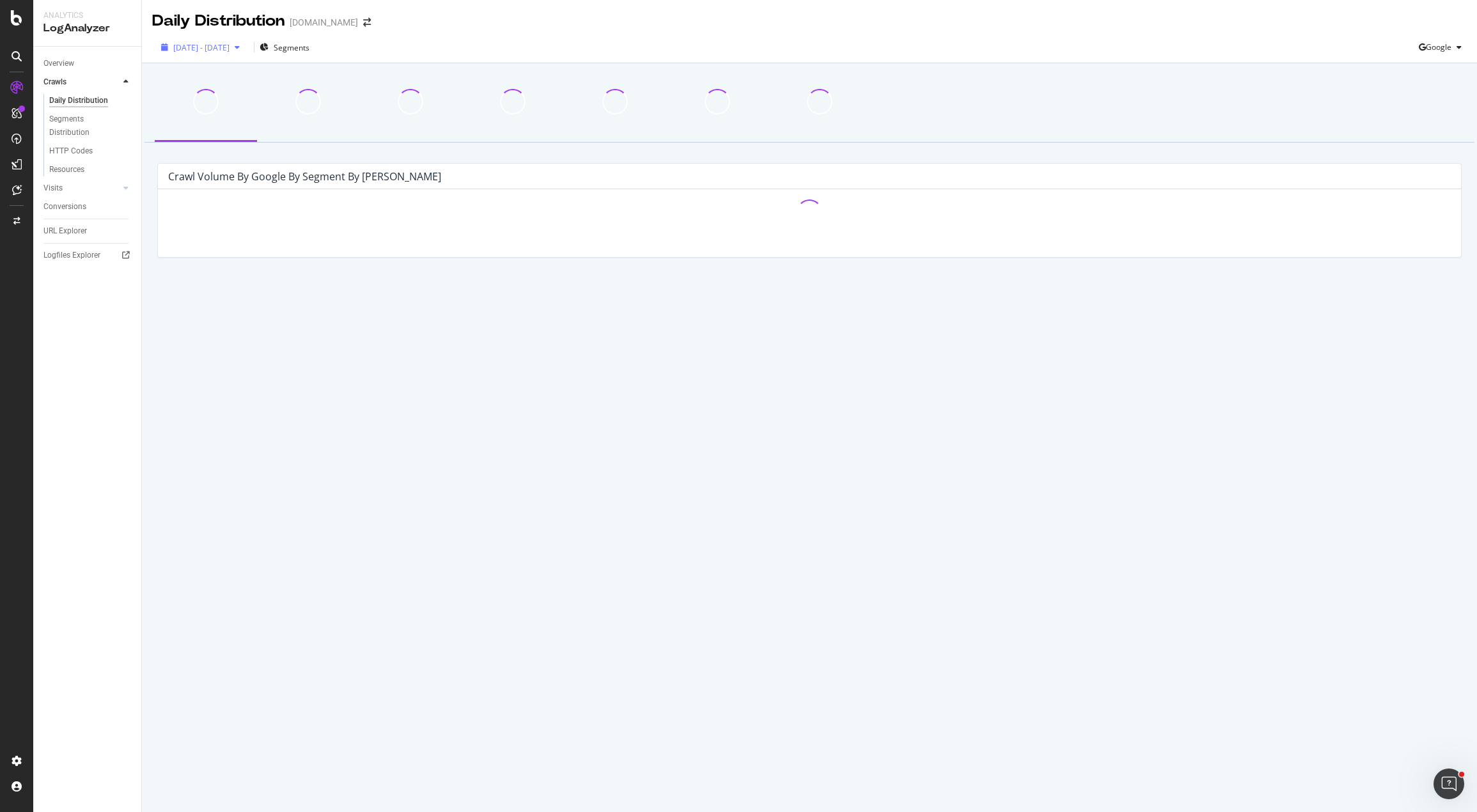 The width and height of the screenshot is (1477, 812). Describe the element at coordinates (291, 47) in the screenshot. I see `span: Segments` at that location.